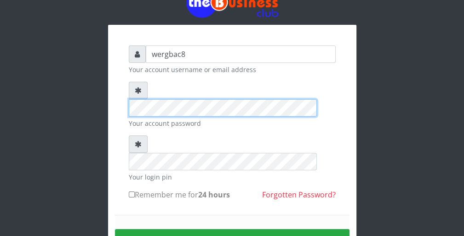  Describe the element at coordinates (131, 194) in the screenshot. I see `input: Remember me for24 hours` at that location.